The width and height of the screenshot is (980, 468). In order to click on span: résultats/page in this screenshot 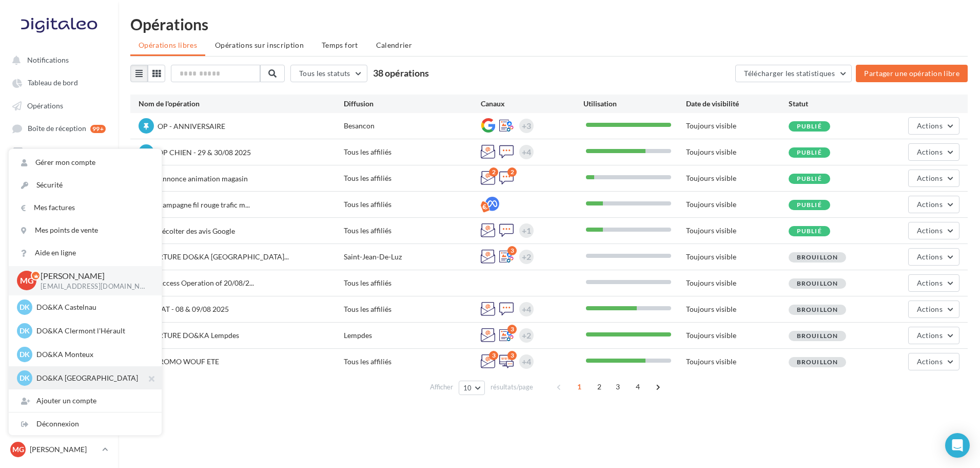, I will do `click(512, 387)`.